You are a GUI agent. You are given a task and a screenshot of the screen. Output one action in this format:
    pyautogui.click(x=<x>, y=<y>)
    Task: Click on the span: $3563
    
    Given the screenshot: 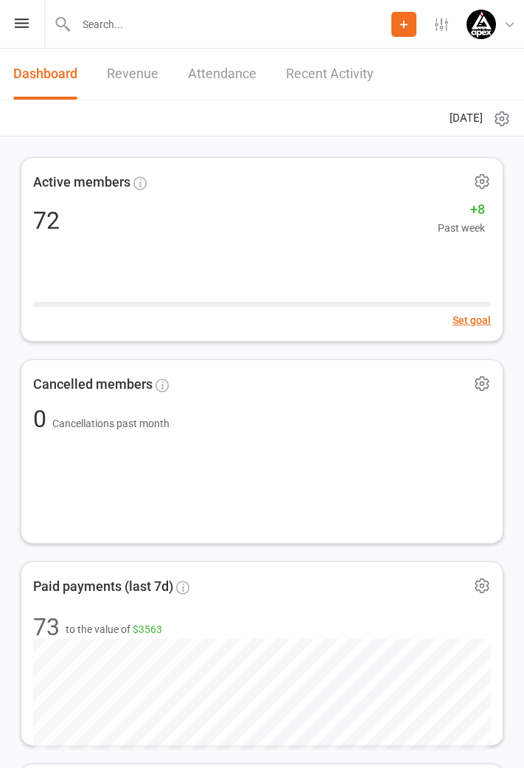 What is the action you would take?
    pyautogui.click(x=147, y=629)
    